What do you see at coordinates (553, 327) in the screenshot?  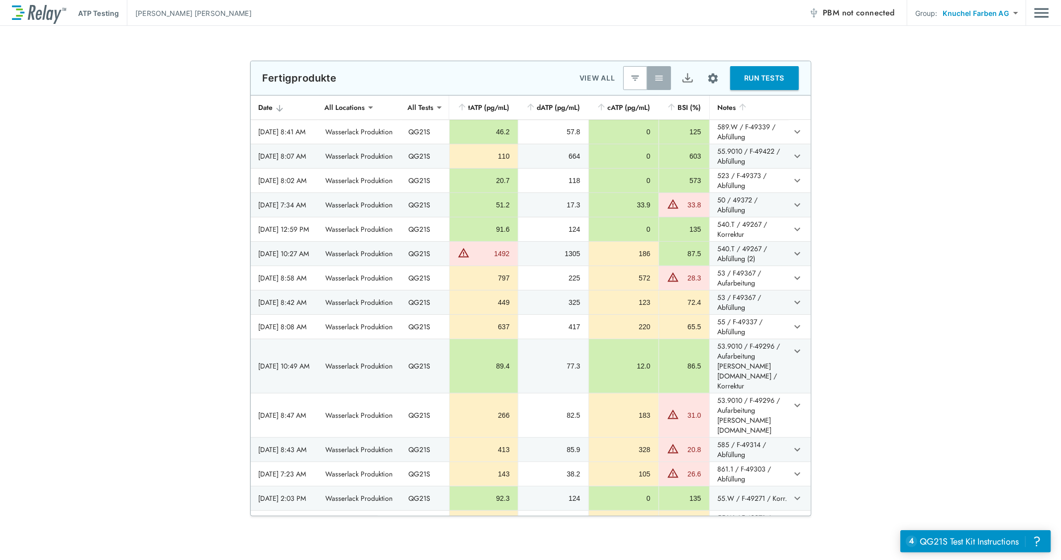 I see `div: 417` at bounding box center [553, 327].